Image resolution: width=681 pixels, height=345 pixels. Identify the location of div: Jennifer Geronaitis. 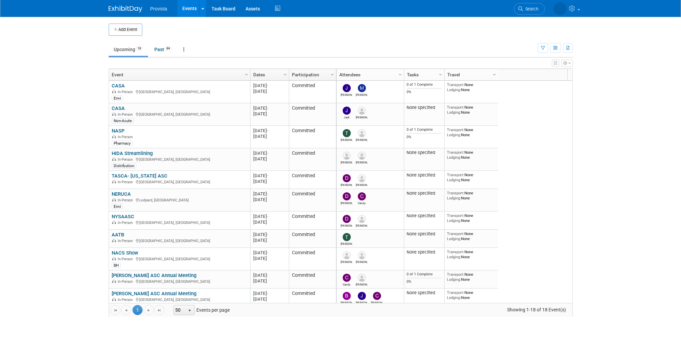
(362, 117).